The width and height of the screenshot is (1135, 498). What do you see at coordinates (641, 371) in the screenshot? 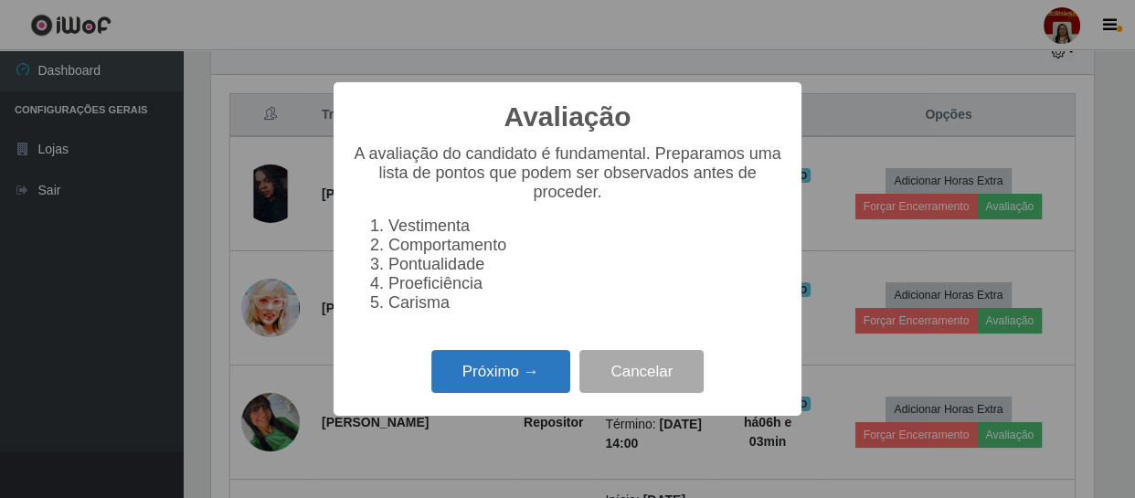
I see `button: Cancelar` at bounding box center [641, 371].